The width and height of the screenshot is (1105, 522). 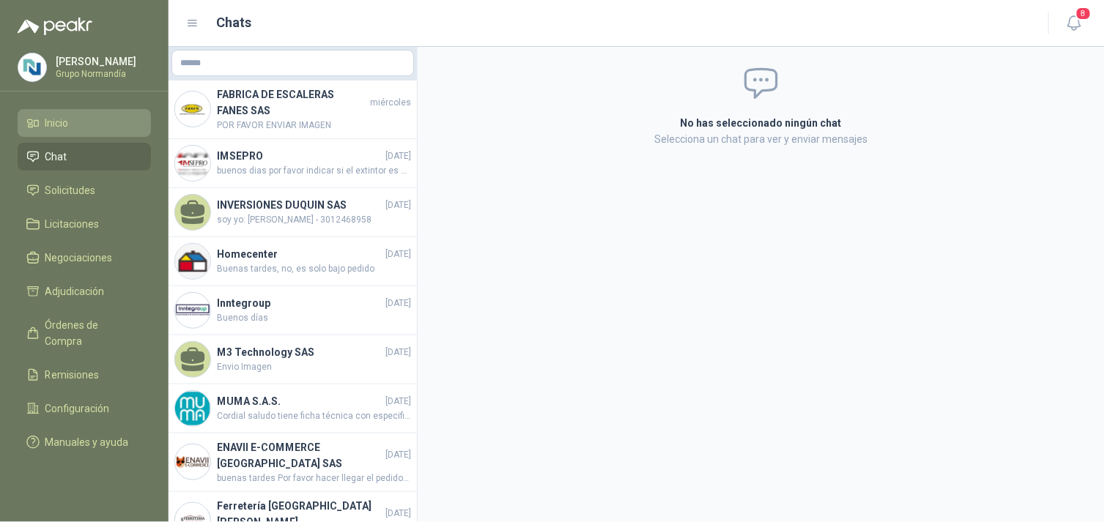 I want to click on h4: IMSEPRO, so click(x=300, y=156).